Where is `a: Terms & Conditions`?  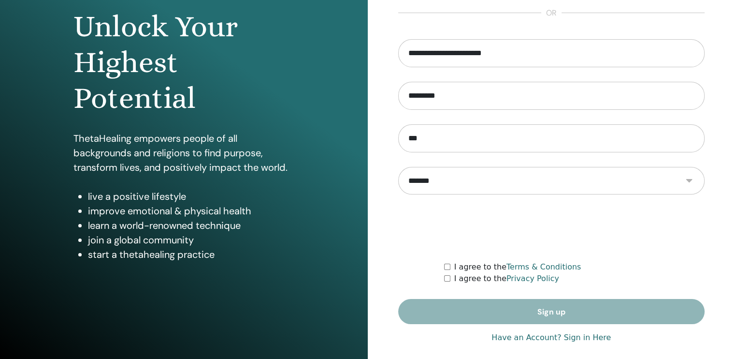 a: Terms & Conditions is located at coordinates (544, 266).